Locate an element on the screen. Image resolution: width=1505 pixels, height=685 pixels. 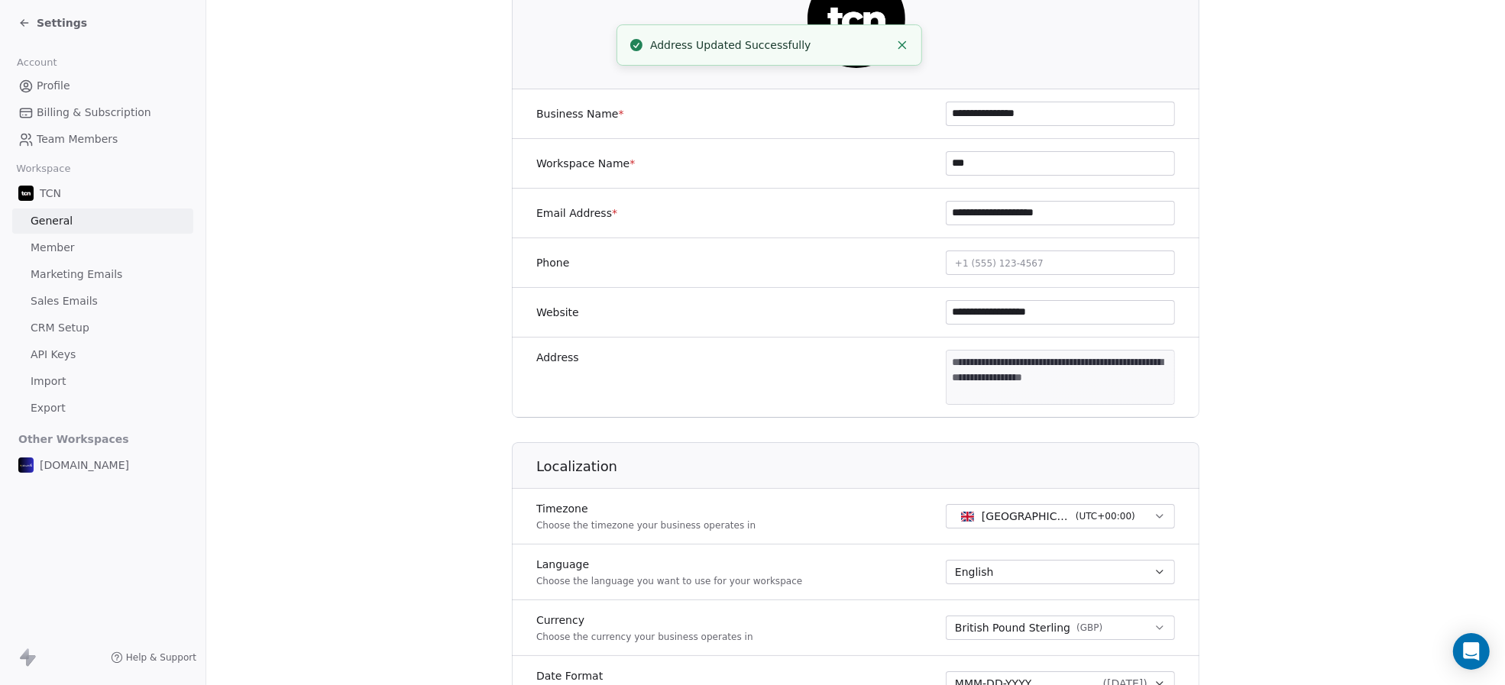
a: Help & Support is located at coordinates (154, 658).